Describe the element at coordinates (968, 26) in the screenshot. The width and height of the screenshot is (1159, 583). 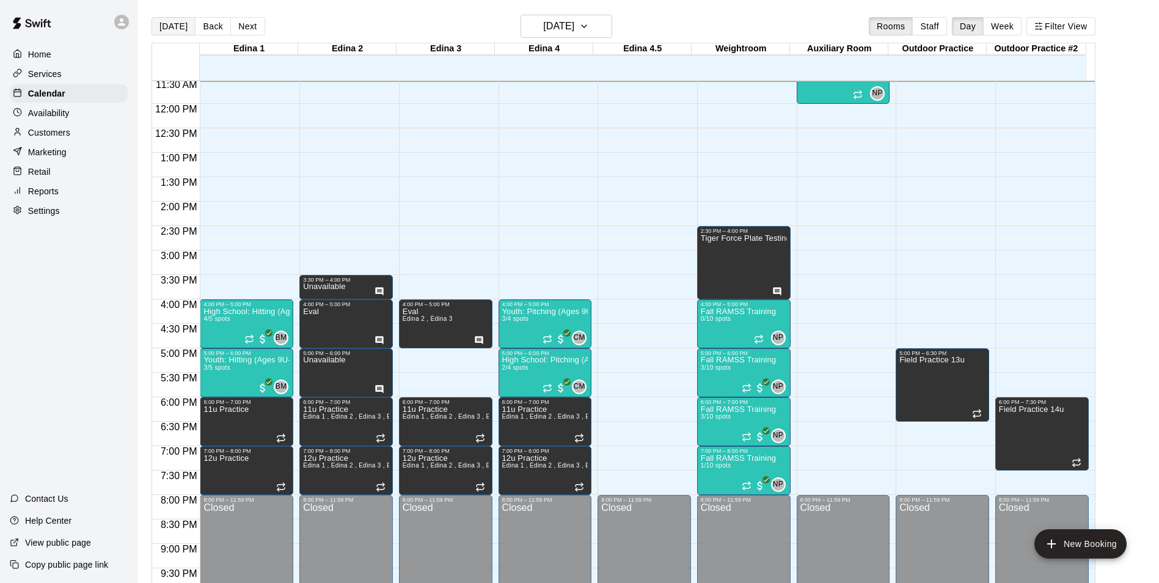
I see `button: Day` at that location.